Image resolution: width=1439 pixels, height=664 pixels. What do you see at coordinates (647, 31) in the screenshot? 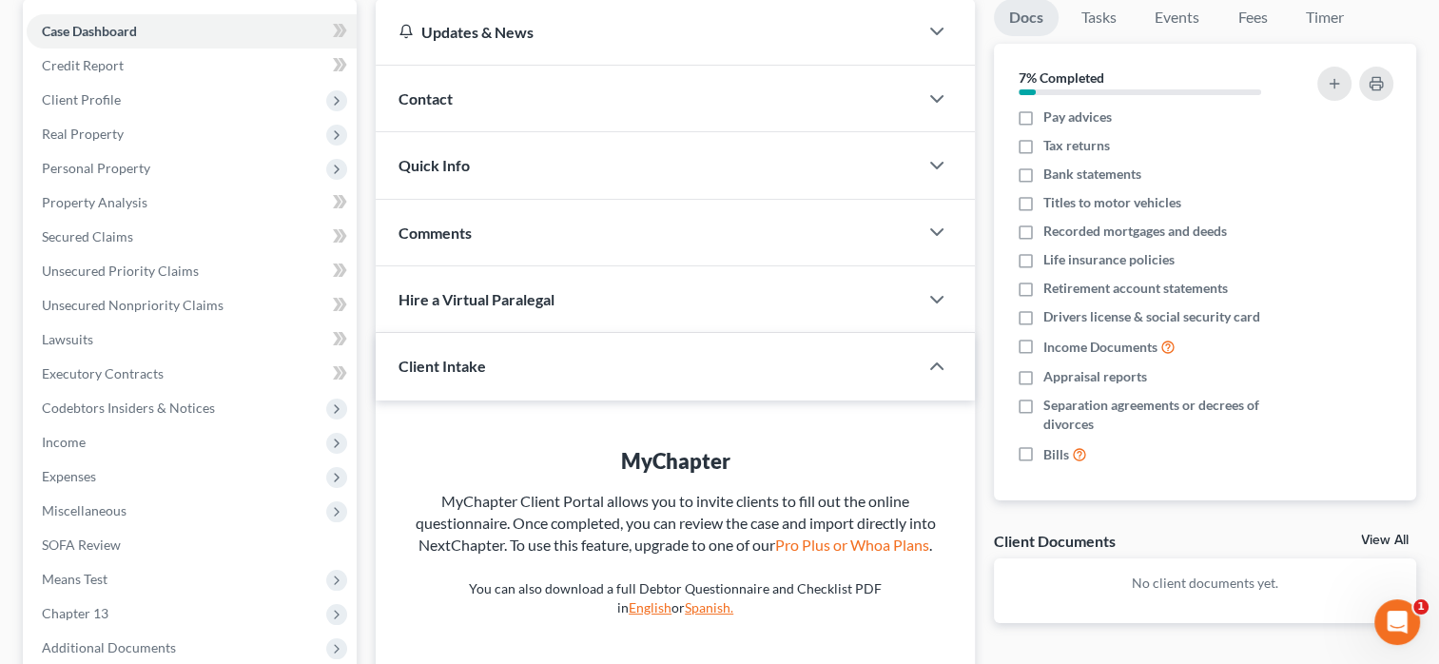
I see `div: Updates & News` at bounding box center [647, 31].